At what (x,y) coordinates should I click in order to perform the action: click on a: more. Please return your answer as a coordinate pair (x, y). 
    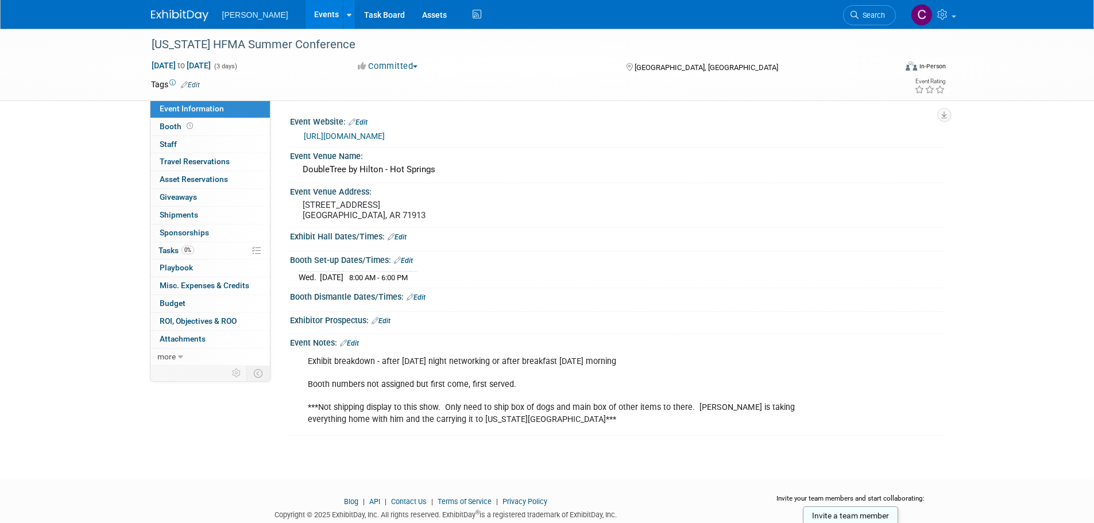
    Looking at the image, I should click on (210, 357).